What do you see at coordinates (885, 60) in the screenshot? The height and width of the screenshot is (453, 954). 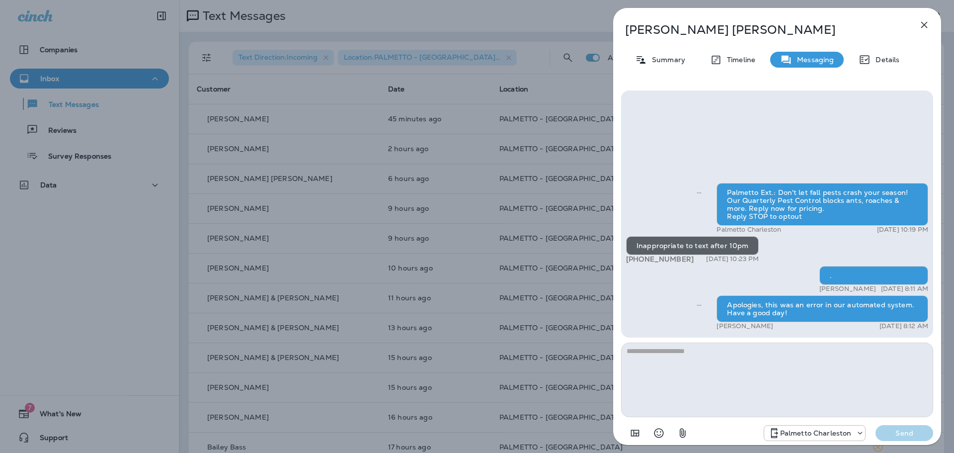 I see `p: Details` at bounding box center [885, 60].